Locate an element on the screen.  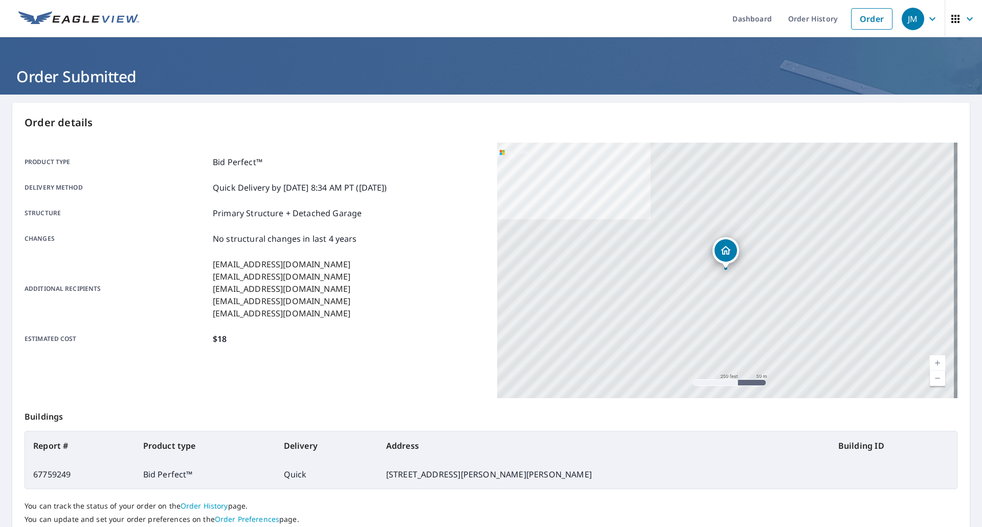
p: Bid Perfect™ is located at coordinates (237, 162).